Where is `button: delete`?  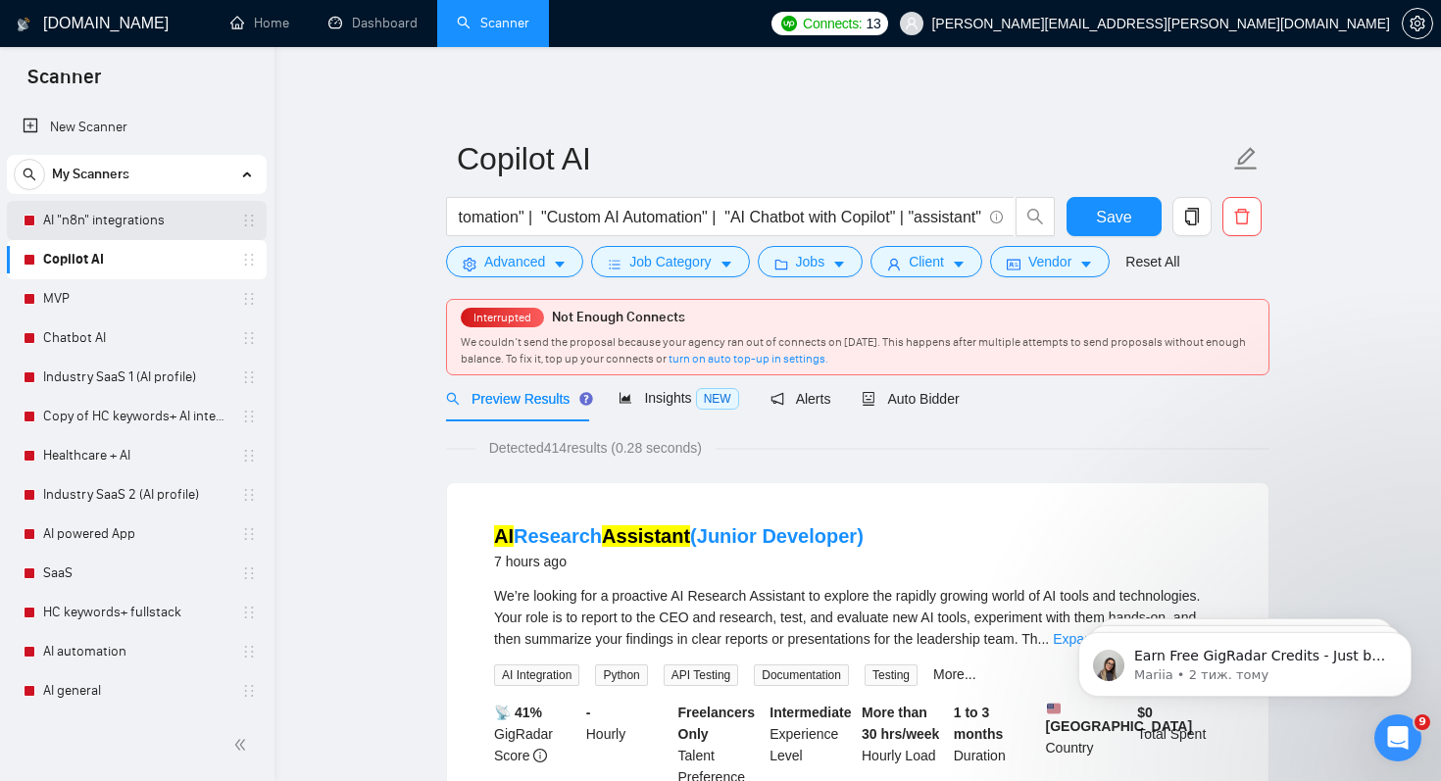
button: delete is located at coordinates (1242, 217).